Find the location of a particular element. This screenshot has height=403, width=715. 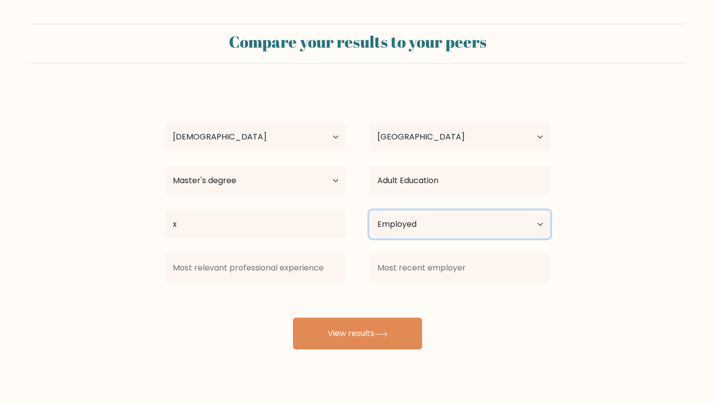

input: Most relevant professional experience is located at coordinates (255, 268).